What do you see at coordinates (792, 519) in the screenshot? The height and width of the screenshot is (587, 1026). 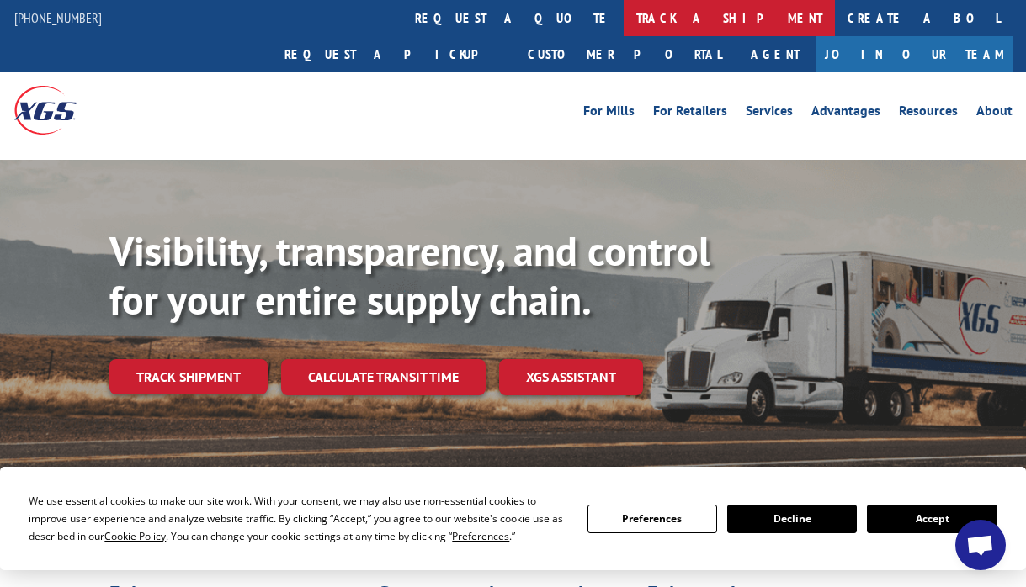 I see `button: Decline` at bounding box center [792, 519].